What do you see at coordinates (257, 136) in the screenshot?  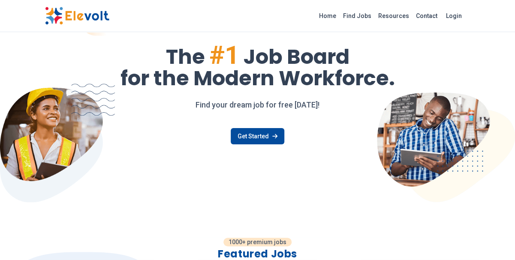 I see `a: Get Started` at bounding box center [257, 136].